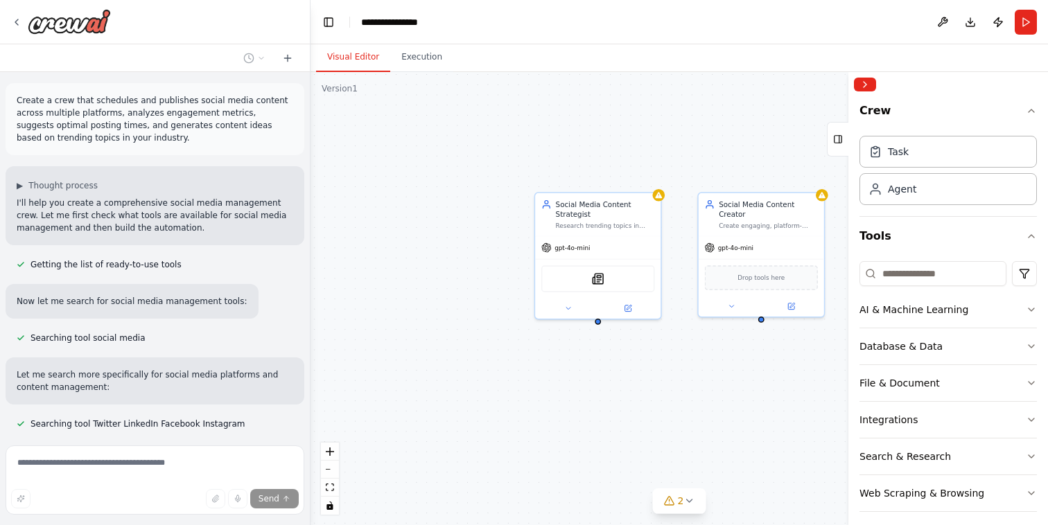 The image size is (1048, 525). What do you see at coordinates (898, 152) in the screenshot?
I see `div: Task` at bounding box center [898, 152].